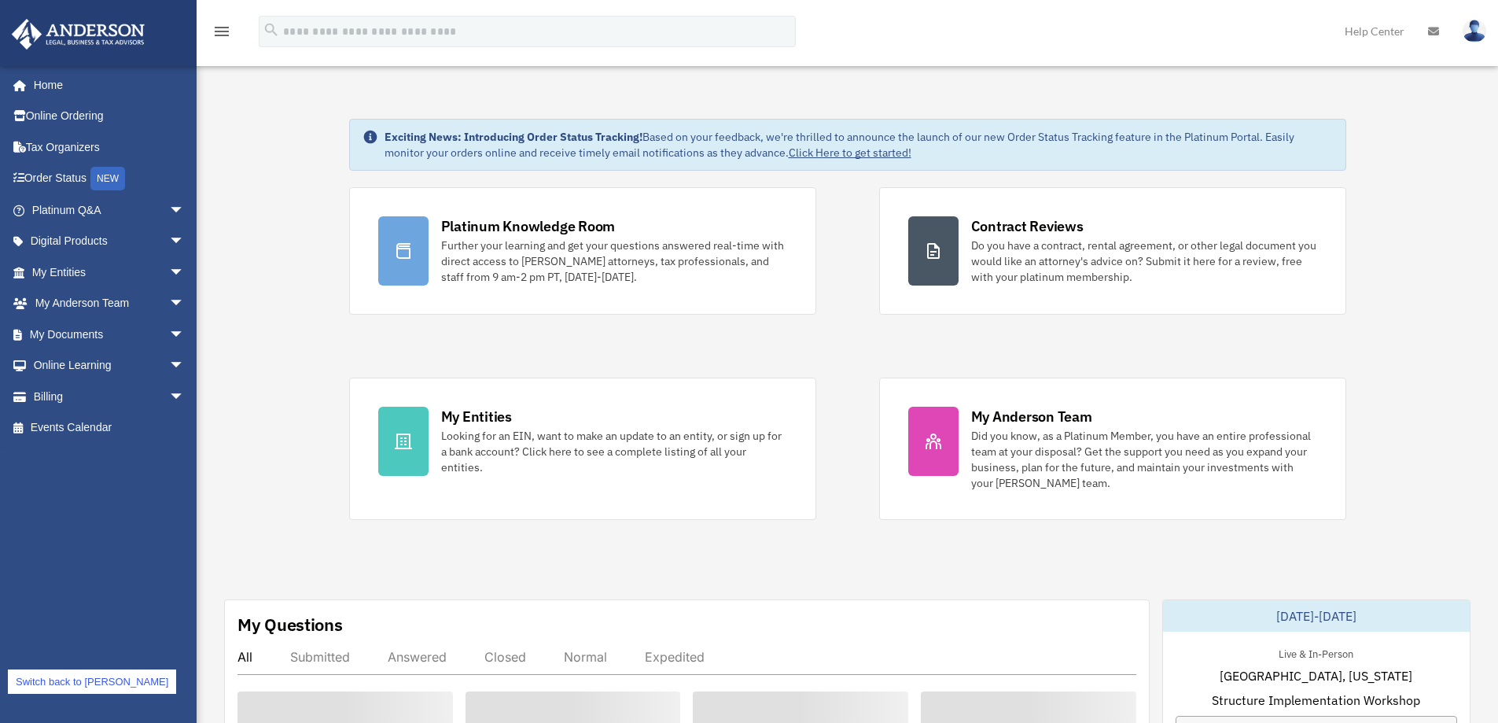 The width and height of the screenshot is (1498, 723). What do you see at coordinates (109, 241) in the screenshot?
I see `a: Digital Productsarrow_drop_down` at bounding box center [109, 241].